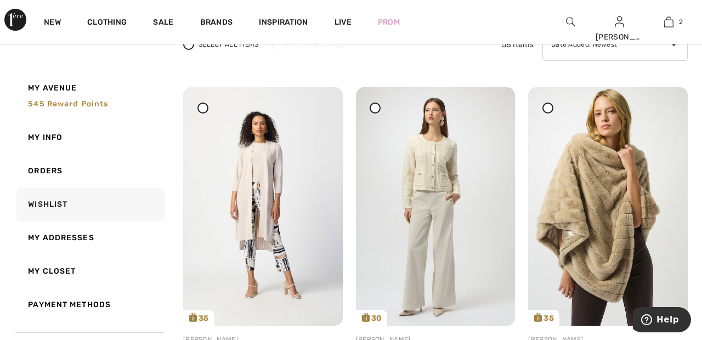 The height and width of the screenshot is (340, 702). Describe the element at coordinates (681, 22) in the screenshot. I see `span: 2` at that location.